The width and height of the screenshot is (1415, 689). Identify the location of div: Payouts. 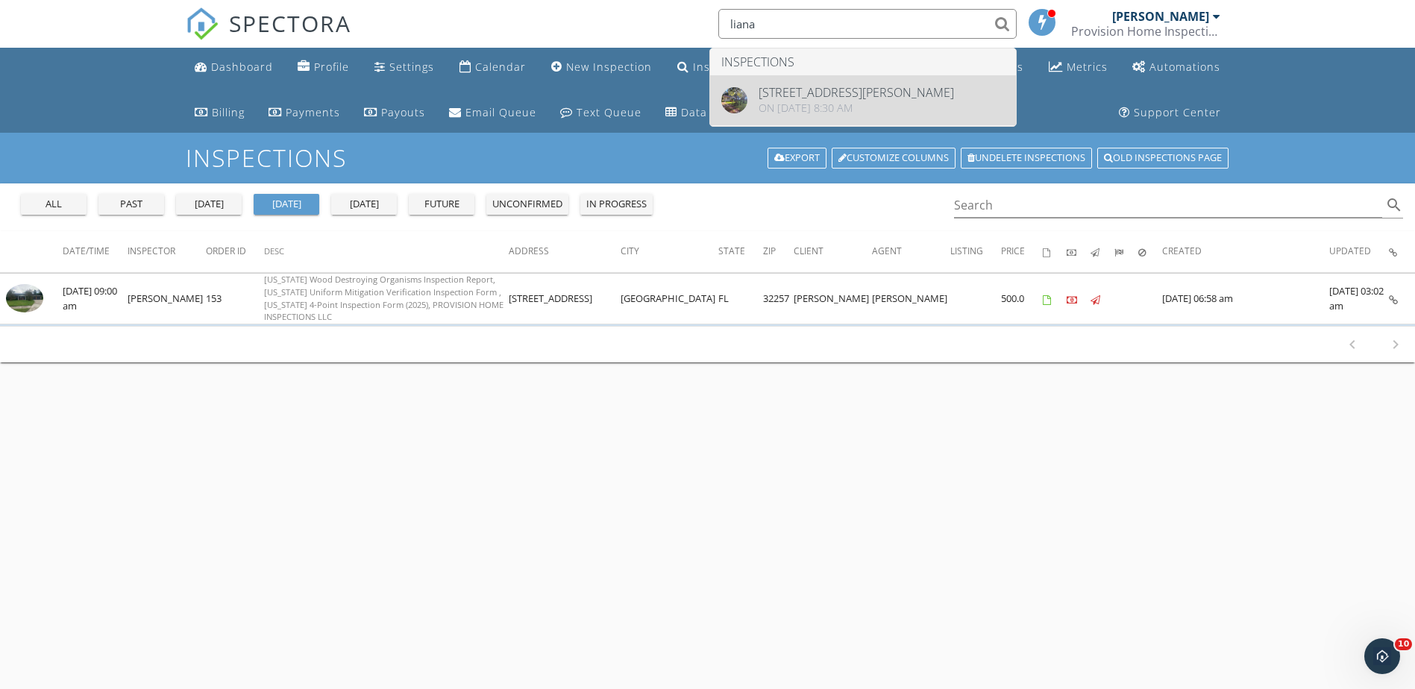
(403, 112).